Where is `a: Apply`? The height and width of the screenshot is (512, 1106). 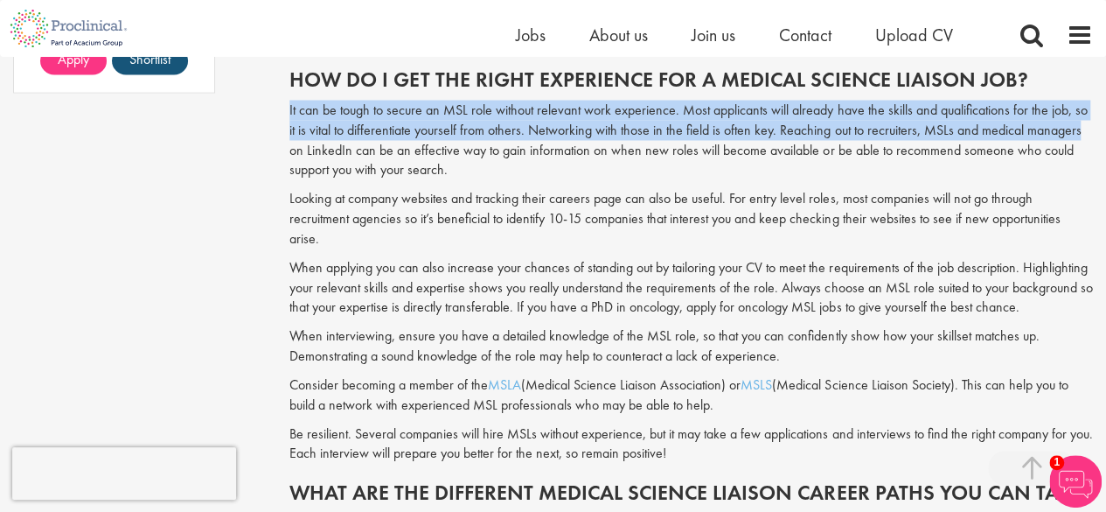 a: Apply is located at coordinates (73, 60).